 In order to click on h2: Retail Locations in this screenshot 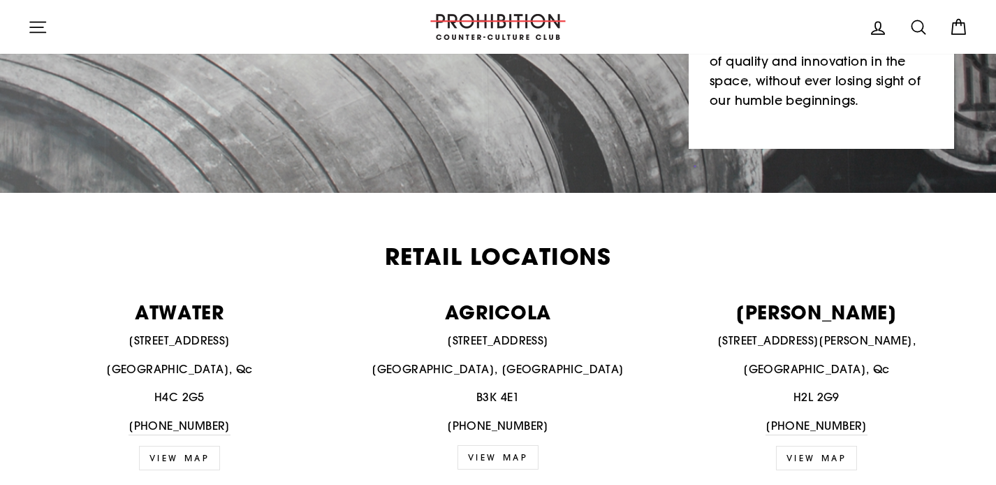, I will do `click(498, 256)`.